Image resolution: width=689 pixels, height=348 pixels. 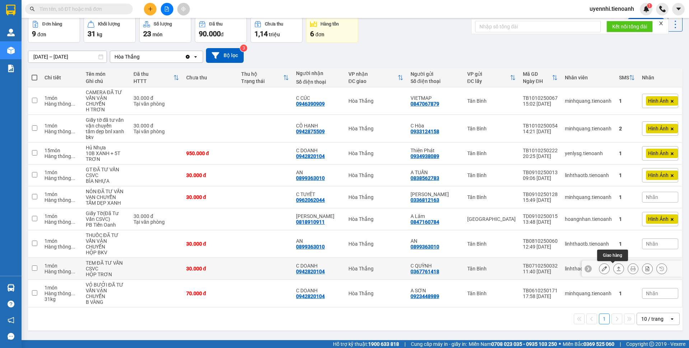 I want to click on div: VP gửi, so click(x=489, y=74).